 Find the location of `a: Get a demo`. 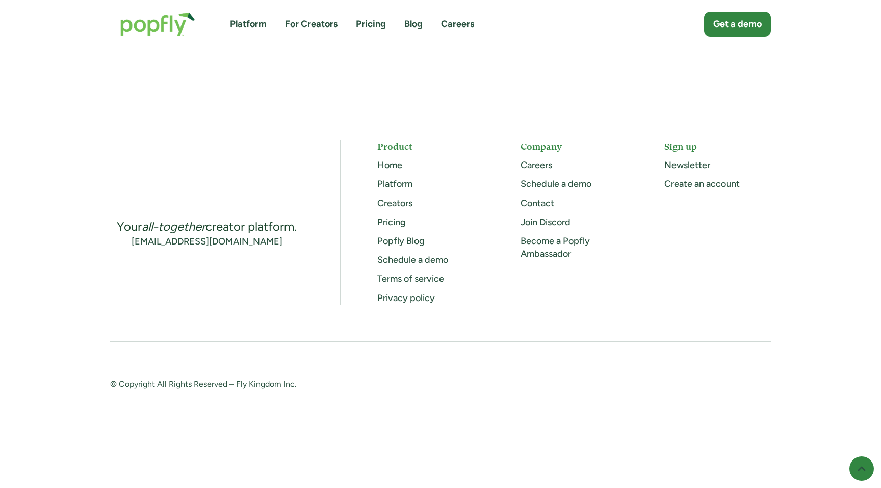

a: Get a demo is located at coordinates (737, 24).